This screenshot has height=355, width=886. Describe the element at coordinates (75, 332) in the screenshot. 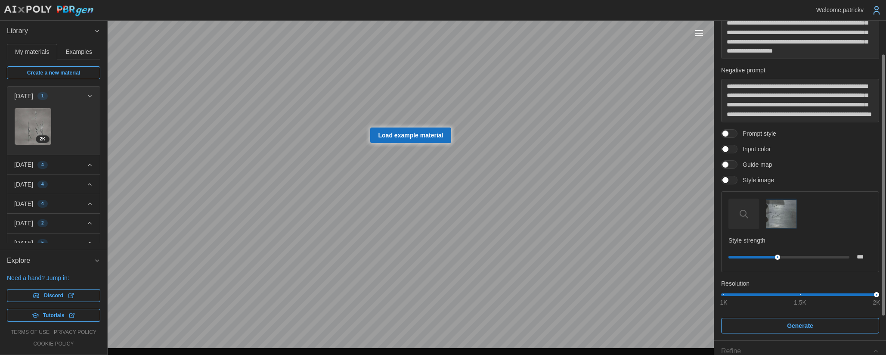

I see `a: privacy policy` at that location.